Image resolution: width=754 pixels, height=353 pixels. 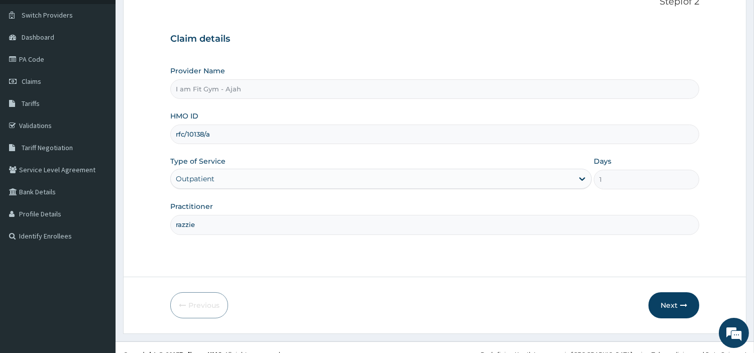 I want to click on textarea: Type your message and hit 'Enter', so click(x=98, y=259).